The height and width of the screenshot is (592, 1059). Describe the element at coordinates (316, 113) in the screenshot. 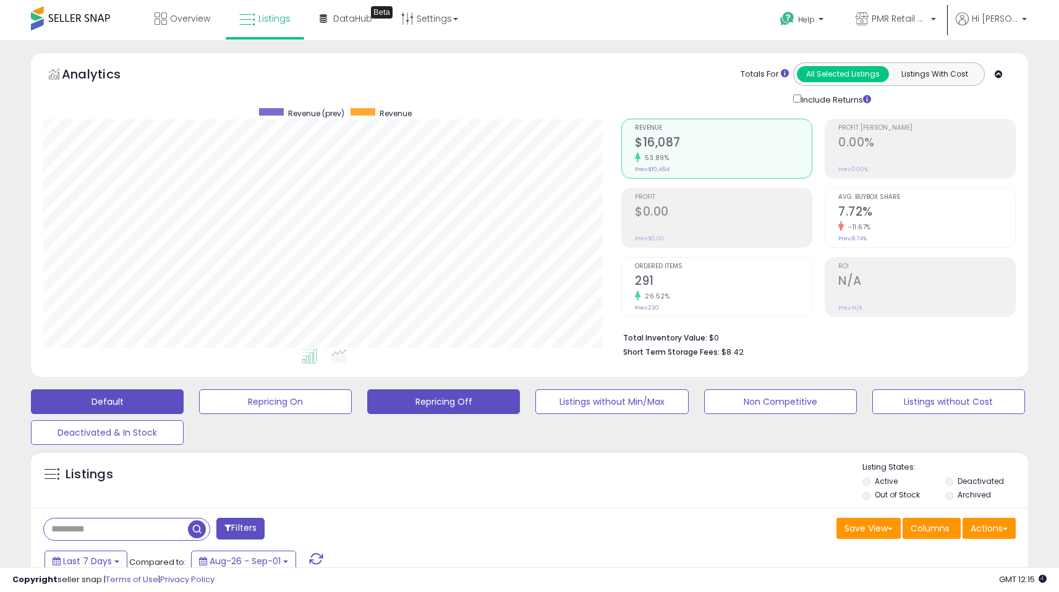

I see `span: Revenue (prev)` at that location.